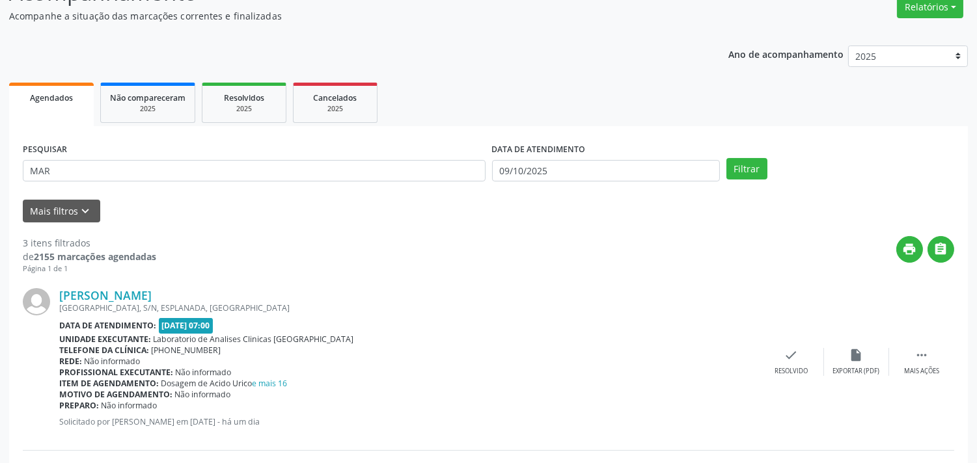 Image resolution: width=977 pixels, height=463 pixels. What do you see at coordinates (116, 372) in the screenshot?
I see `b: Profissional executante:` at bounding box center [116, 372].